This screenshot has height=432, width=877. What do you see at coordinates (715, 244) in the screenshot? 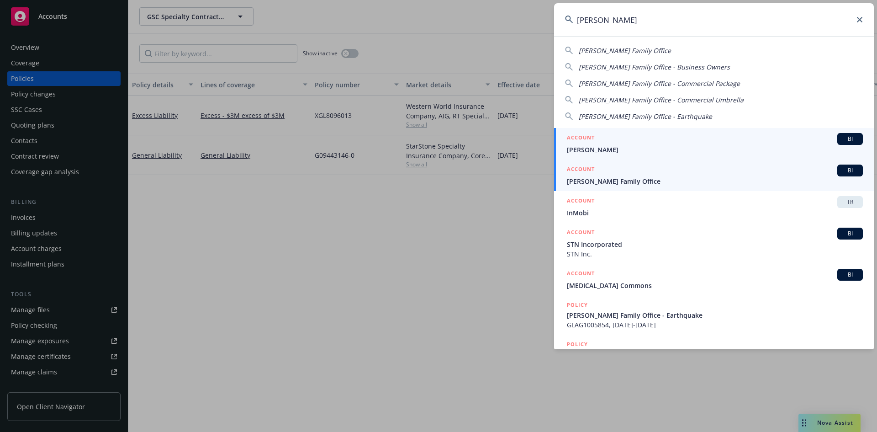
I see `span: STN Incorporated` at bounding box center [715, 244].